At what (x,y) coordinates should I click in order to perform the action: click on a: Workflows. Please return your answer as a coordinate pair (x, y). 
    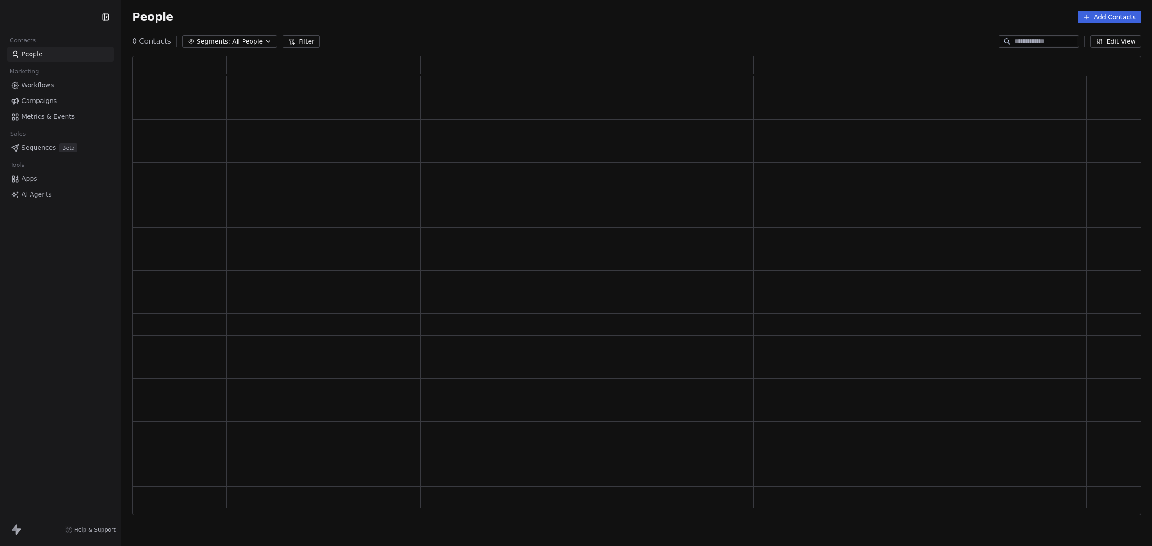
    Looking at the image, I should click on (60, 85).